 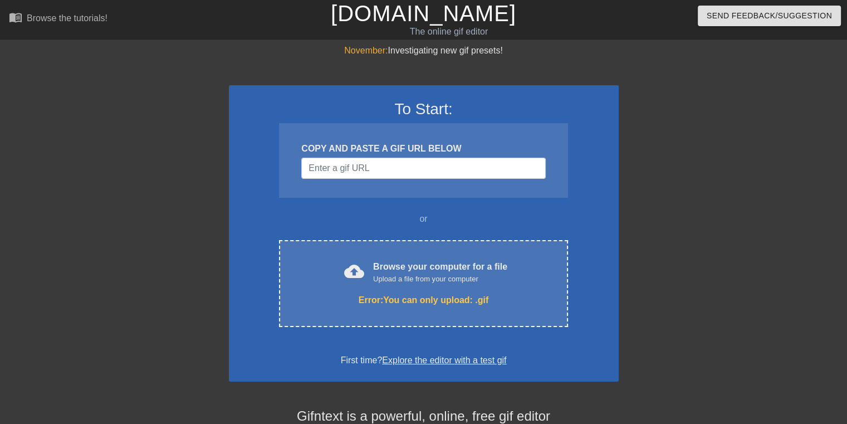 I want to click on span: Send Feedback/Suggestion, so click(x=769, y=16).